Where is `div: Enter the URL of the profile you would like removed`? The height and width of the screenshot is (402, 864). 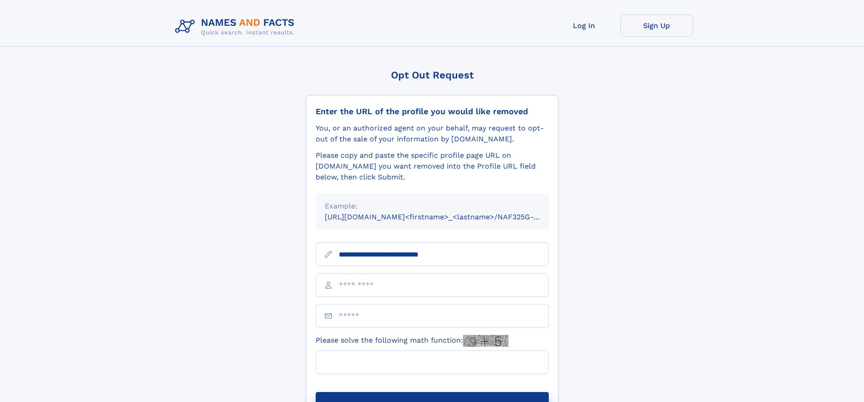 div: Enter the URL of the profile you would like removed is located at coordinates (432, 112).